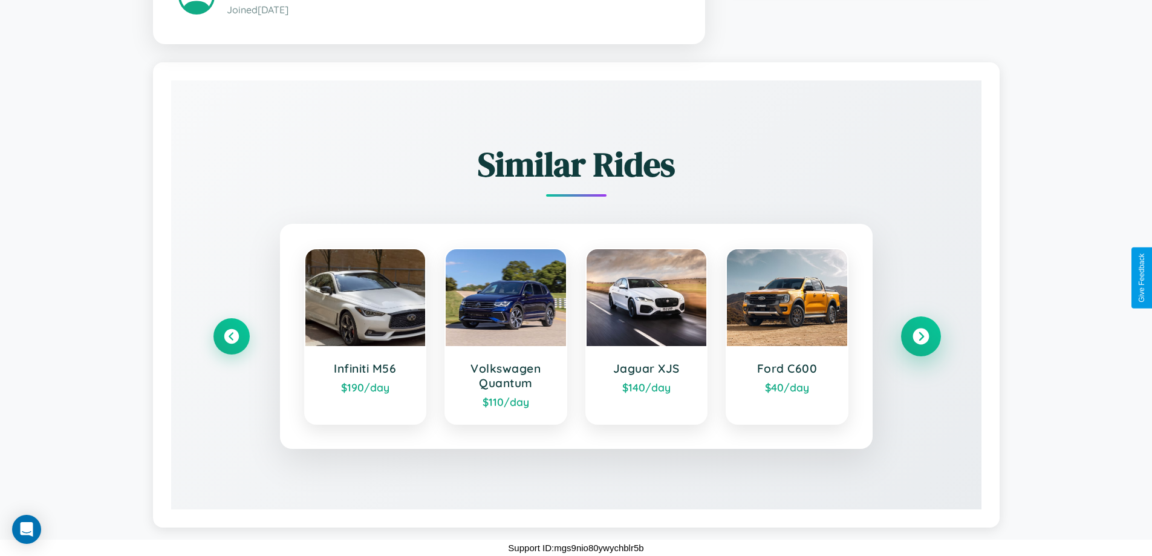 Image resolution: width=1152 pixels, height=556 pixels. Describe the element at coordinates (365, 387) in the screenshot. I see `div: $ 190 /day` at that location.